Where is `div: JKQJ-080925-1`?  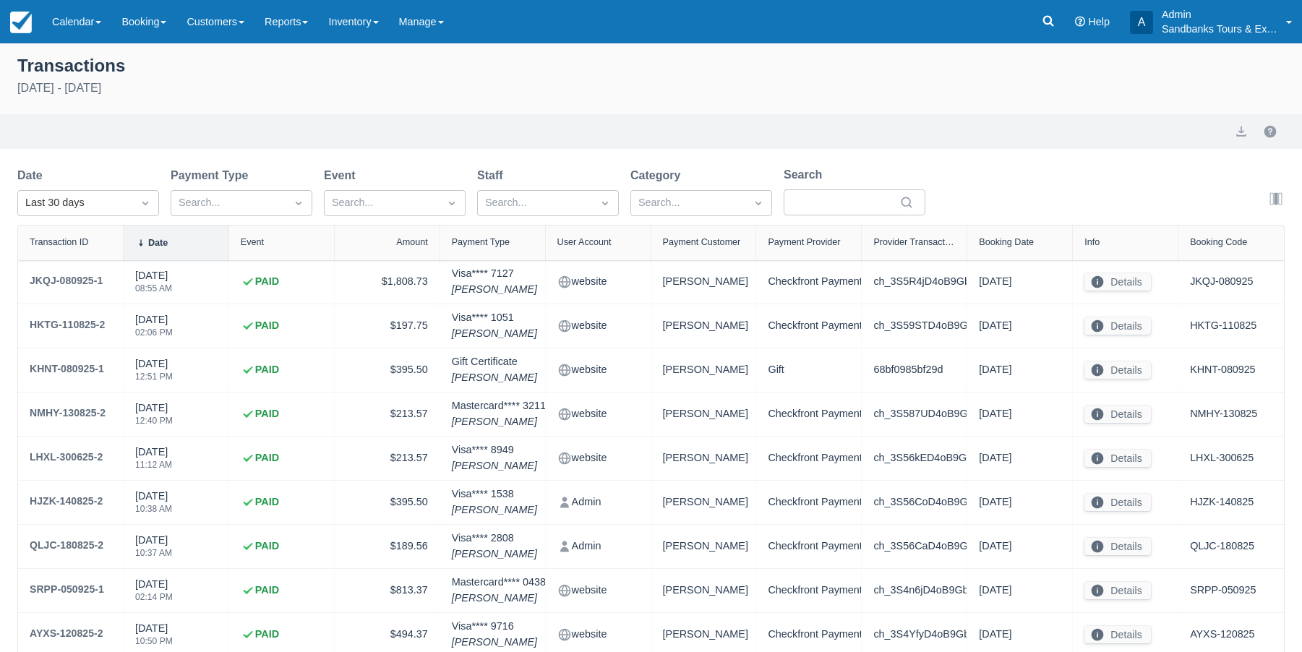 div: JKQJ-080925-1 is located at coordinates (66, 281).